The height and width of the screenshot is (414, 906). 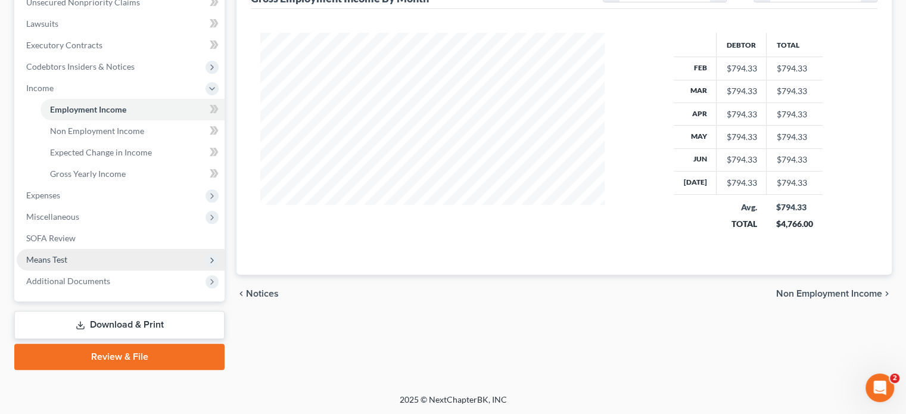 What do you see at coordinates (695, 69) in the screenshot?
I see `th: Feb` at bounding box center [695, 69].